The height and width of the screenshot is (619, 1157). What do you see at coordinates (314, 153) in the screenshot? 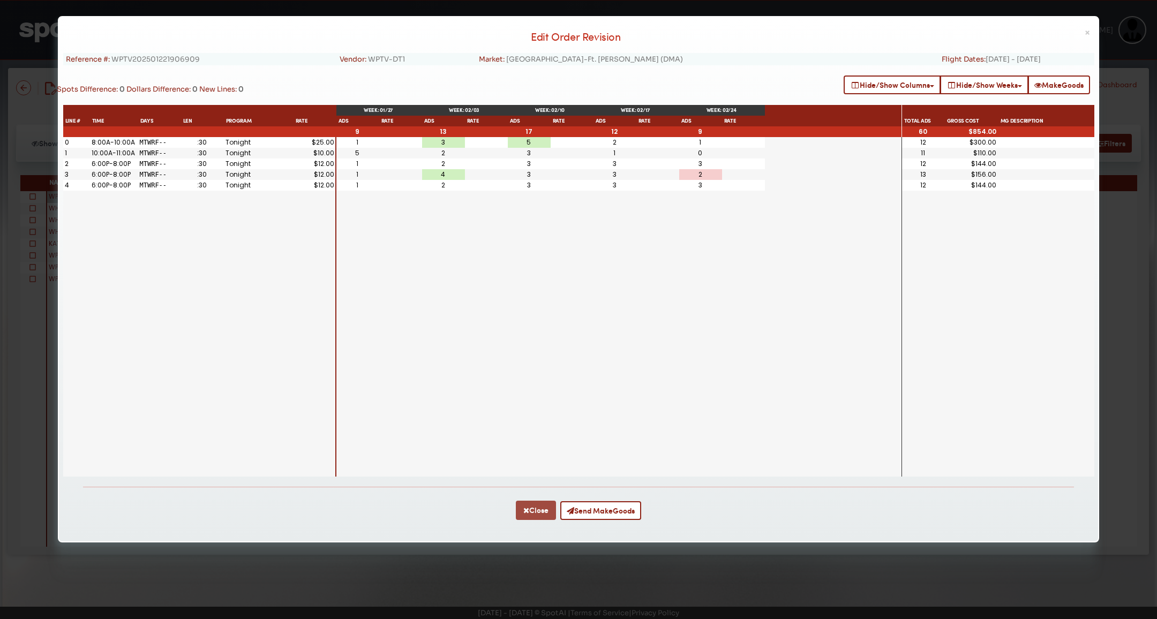
I see `div: $10.00` at bounding box center [314, 153].